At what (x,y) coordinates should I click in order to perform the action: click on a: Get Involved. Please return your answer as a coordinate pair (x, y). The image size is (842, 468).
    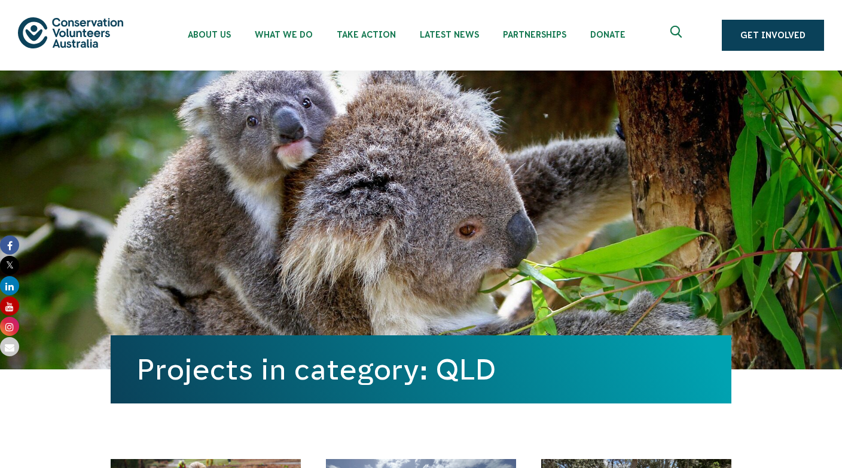
    Looking at the image, I should click on (772, 35).